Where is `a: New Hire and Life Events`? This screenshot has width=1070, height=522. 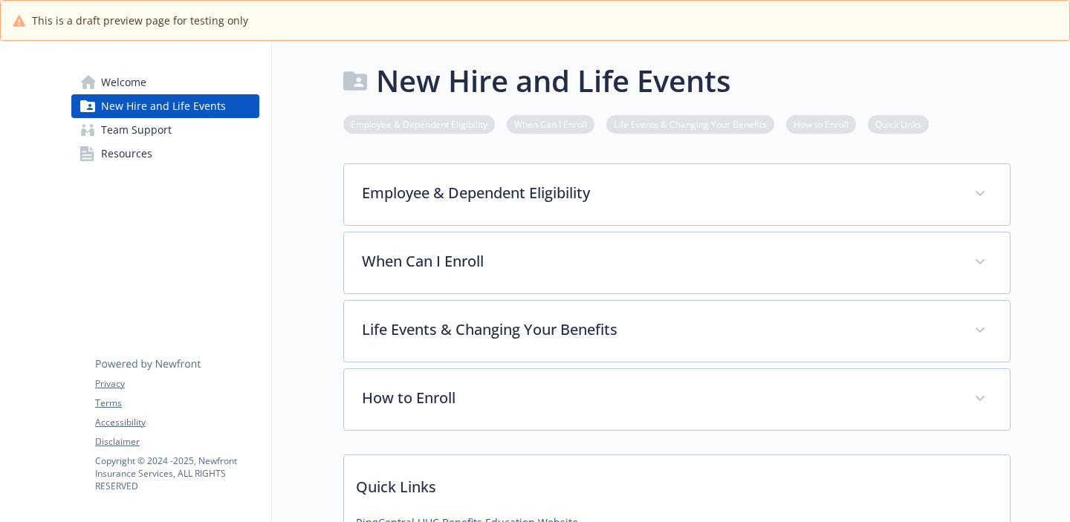
a: New Hire and Life Events is located at coordinates (165, 106).